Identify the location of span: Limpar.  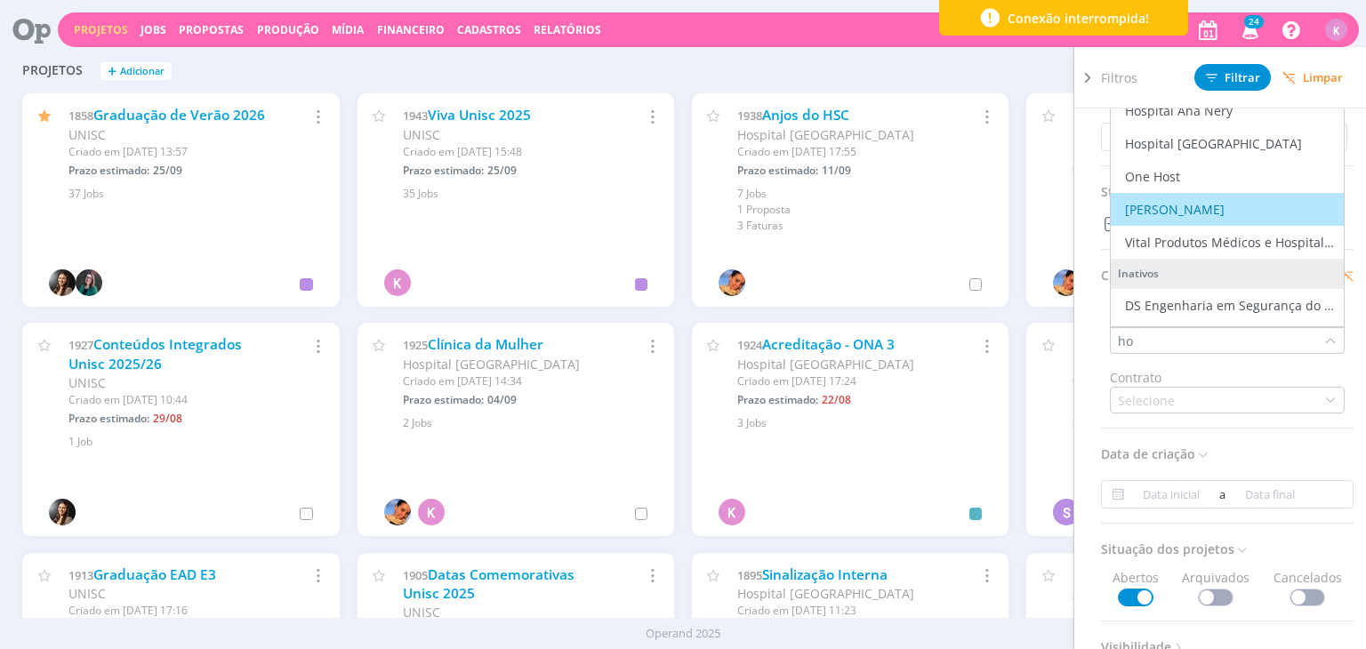
(1313, 77).